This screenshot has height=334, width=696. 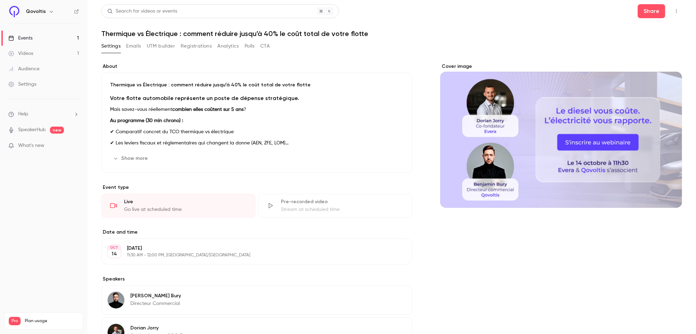 I want to click on div: Go live at scheduled time, so click(x=185, y=209).